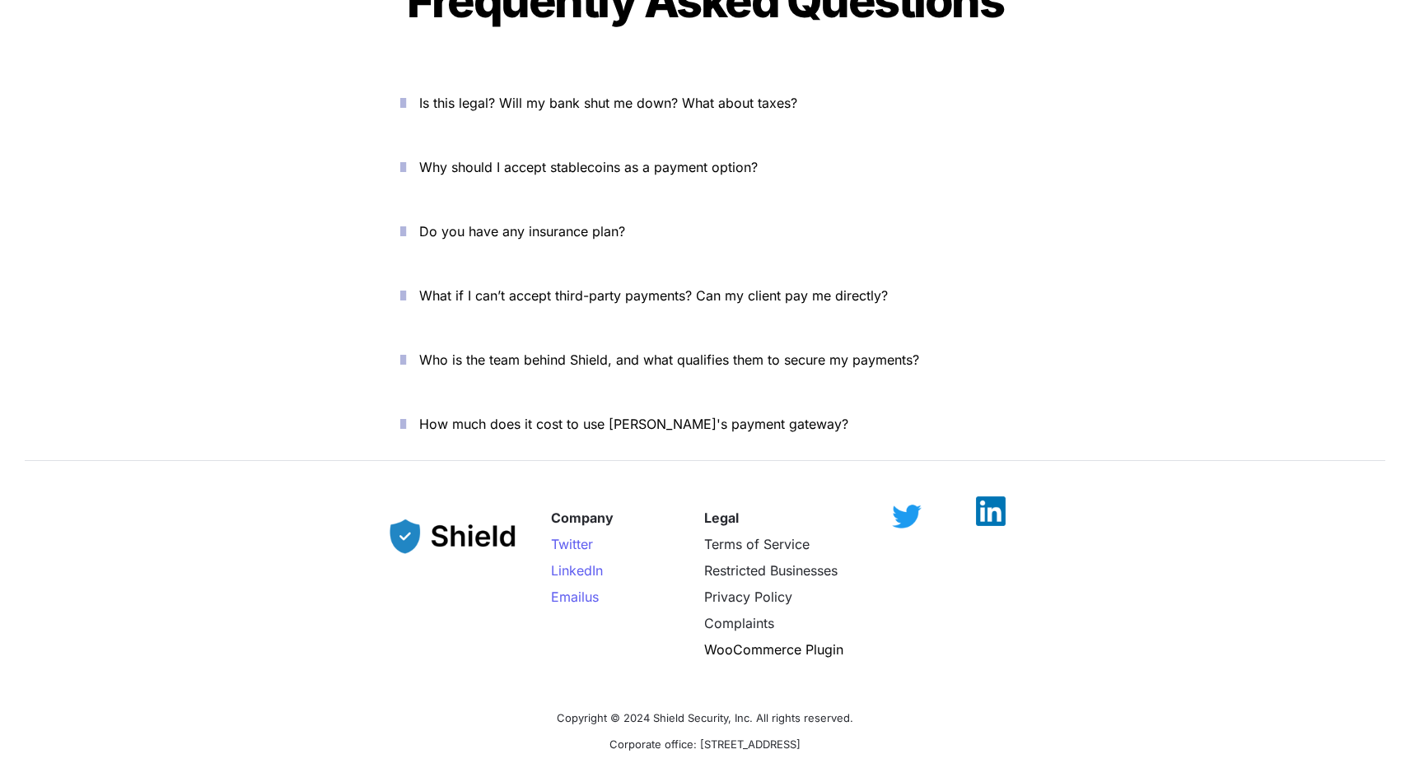 The height and width of the screenshot is (768, 1410). Describe the element at coordinates (721, 518) in the screenshot. I see `strong: Legal` at that location.